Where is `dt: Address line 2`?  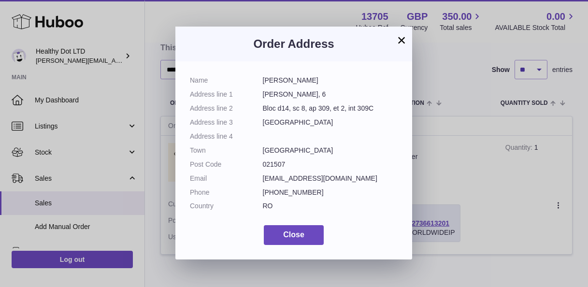 dt: Address line 2 is located at coordinates (226, 108).